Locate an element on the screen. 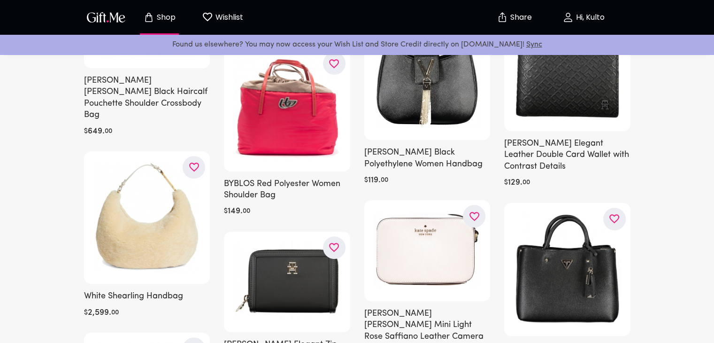 The width and height of the screenshot is (714, 343). img: Kate Spade Staci Mini Light Rose Saffiano Leather Camera Bag Crossbody Handbag is located at coordinates (427, 249).